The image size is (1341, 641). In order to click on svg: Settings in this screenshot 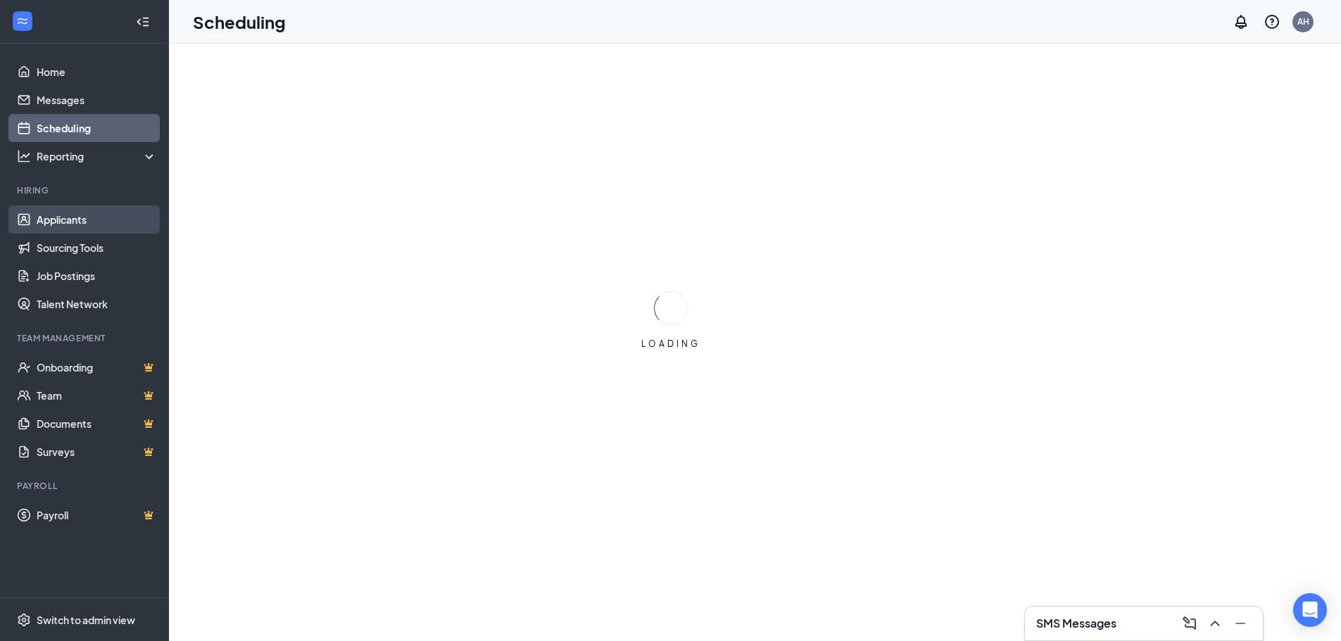, I will do `click(24, 620)`.